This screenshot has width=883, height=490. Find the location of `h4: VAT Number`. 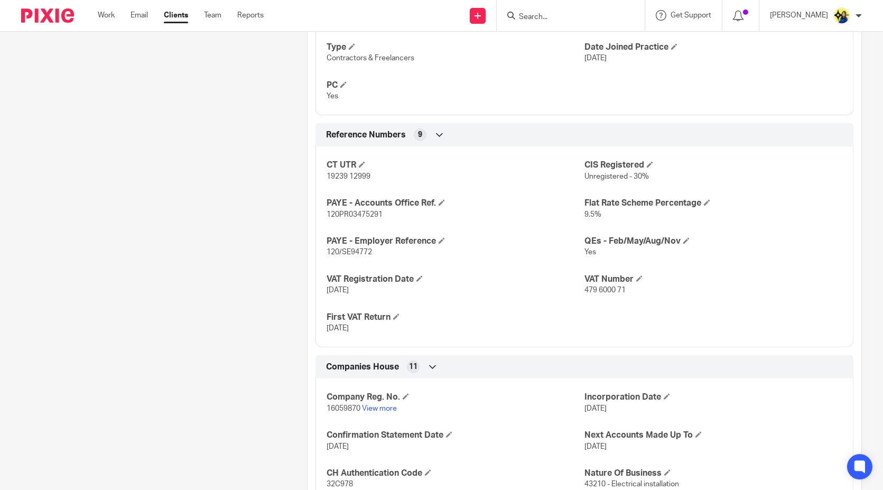

h4: VAT Number is located at coordinates (714, 279).